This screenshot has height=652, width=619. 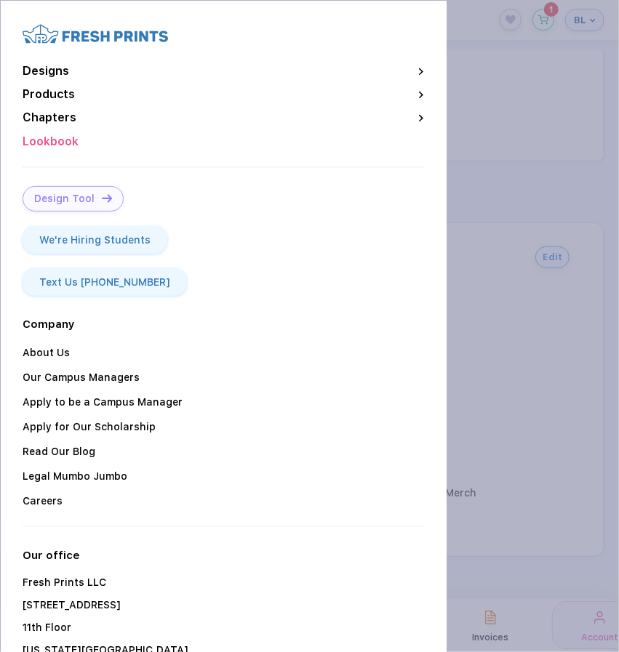 What do you see at coordinates (89, 427) in the screenshot?
I see `a: Apply for Our Scholarship` at bounding box center [89, 427].